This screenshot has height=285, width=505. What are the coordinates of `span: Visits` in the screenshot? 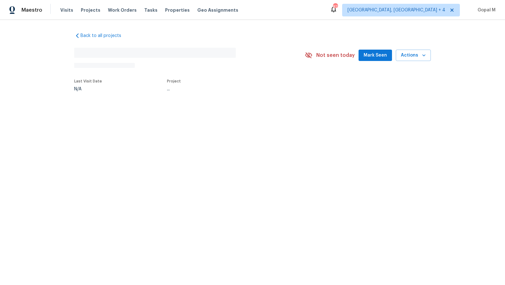 It's located at (67, 10).